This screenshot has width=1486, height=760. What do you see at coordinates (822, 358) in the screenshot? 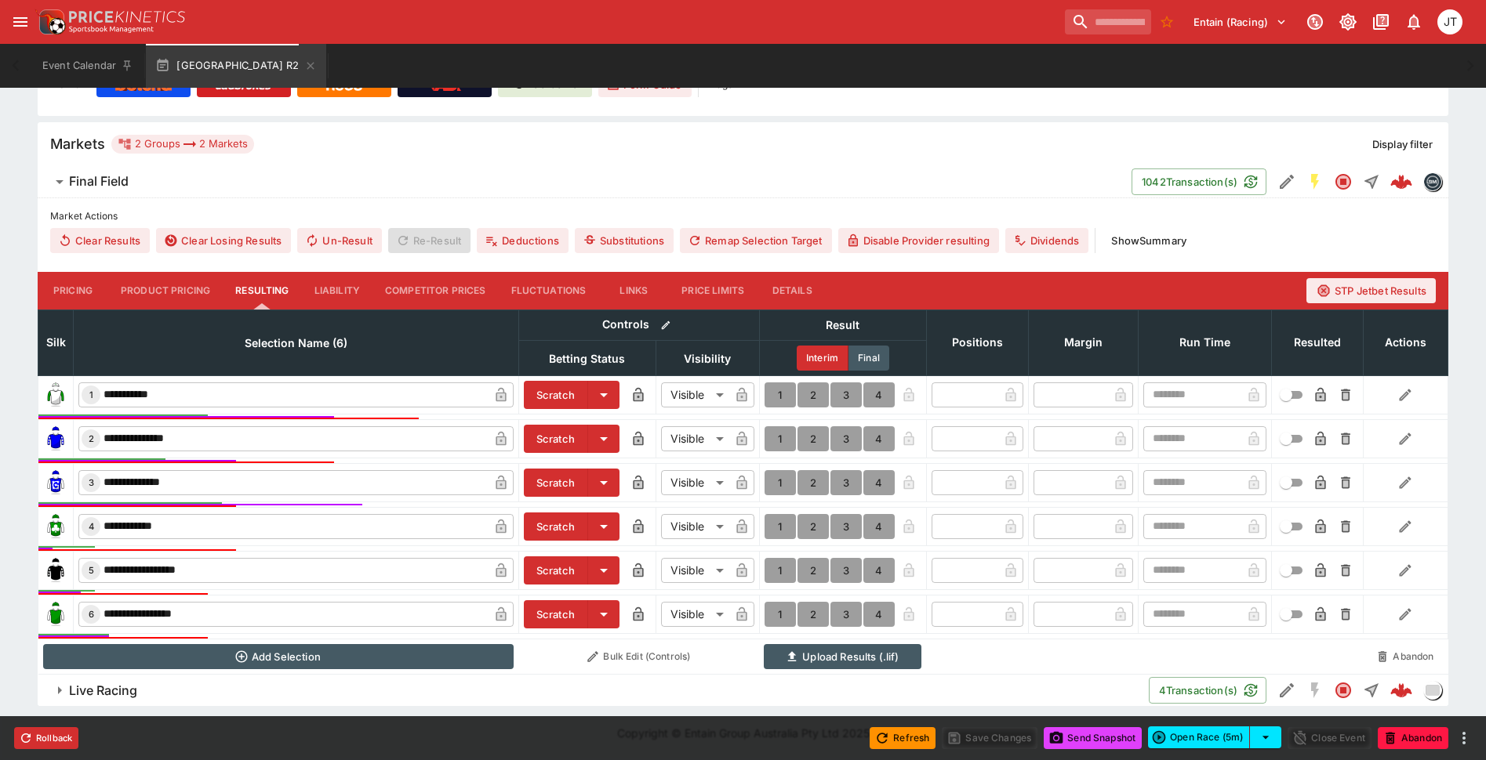
I see `button: Interim` at bounding box center [822, 358].